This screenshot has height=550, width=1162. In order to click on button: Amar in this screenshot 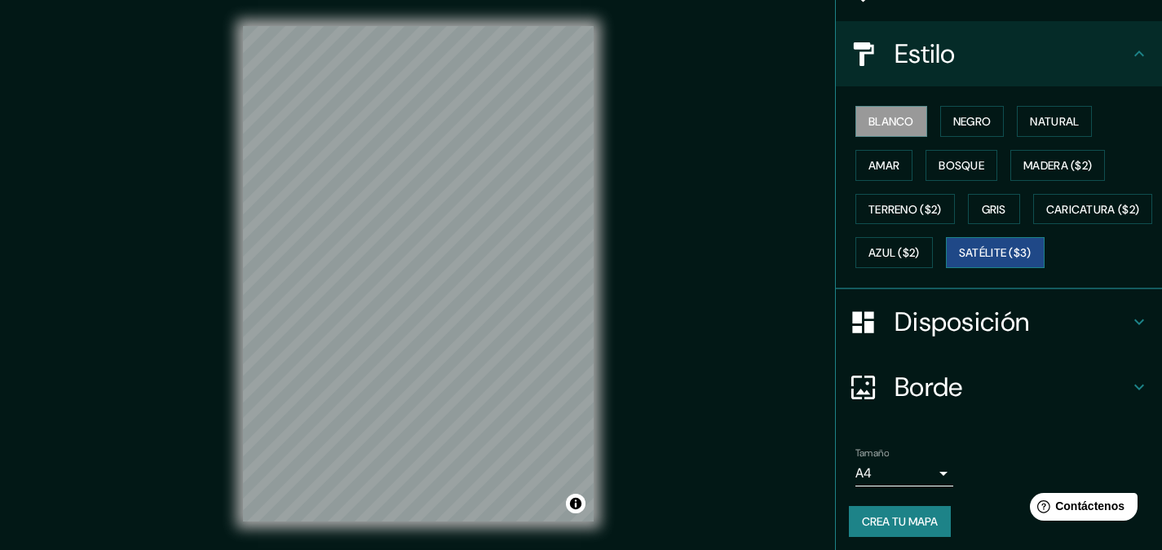, I will do `click(884, 165)`.